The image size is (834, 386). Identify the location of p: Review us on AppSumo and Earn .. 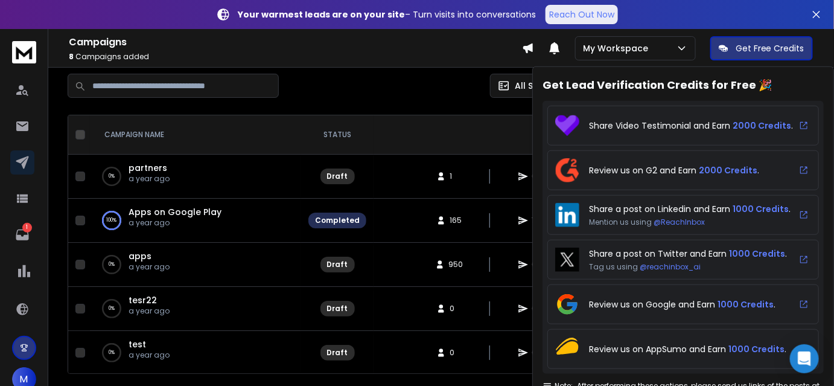
(688, 349).